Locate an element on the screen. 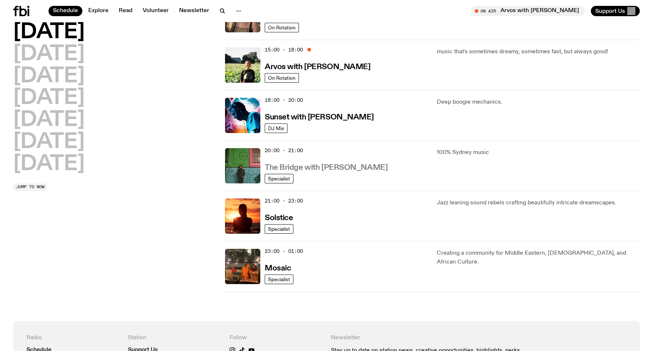 The height and width of the screenshot is (351, 653). a: Explore is located at coordinates (98, 11).